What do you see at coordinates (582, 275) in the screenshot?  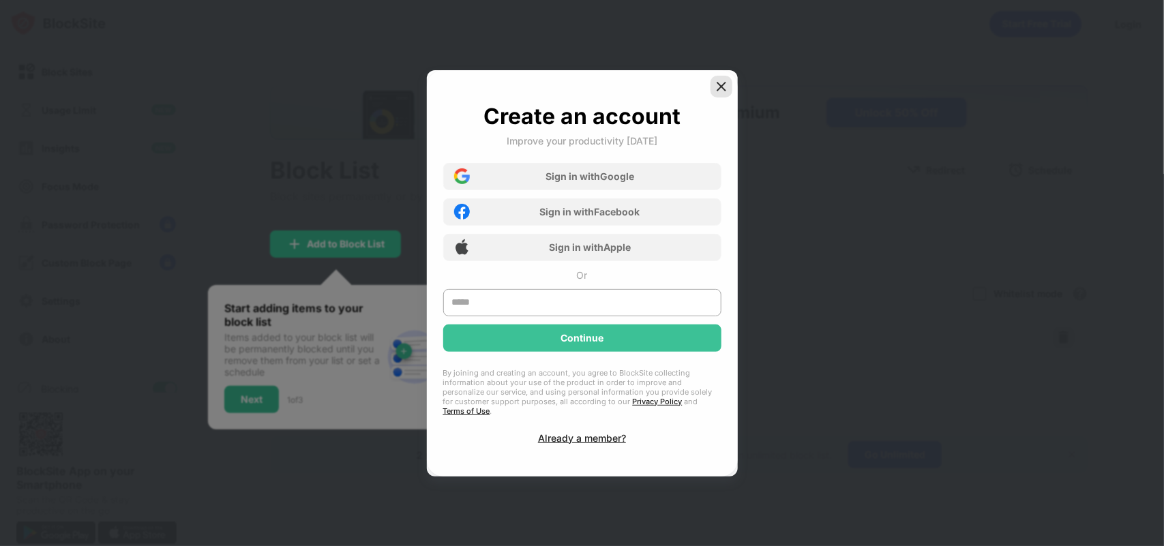 I see `div: Or` at bounding box center [582, 275].